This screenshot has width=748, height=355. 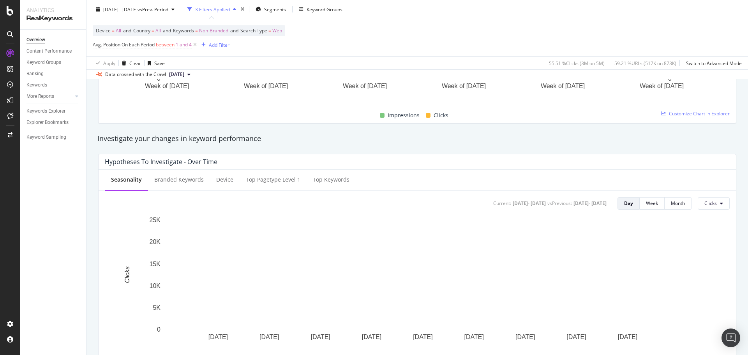 What do you see at coordinates (576, 63) in the screenshot?
I see `div: 55.51 % Clicks ( 3M on 5M )` at bounding box center [576, 63].